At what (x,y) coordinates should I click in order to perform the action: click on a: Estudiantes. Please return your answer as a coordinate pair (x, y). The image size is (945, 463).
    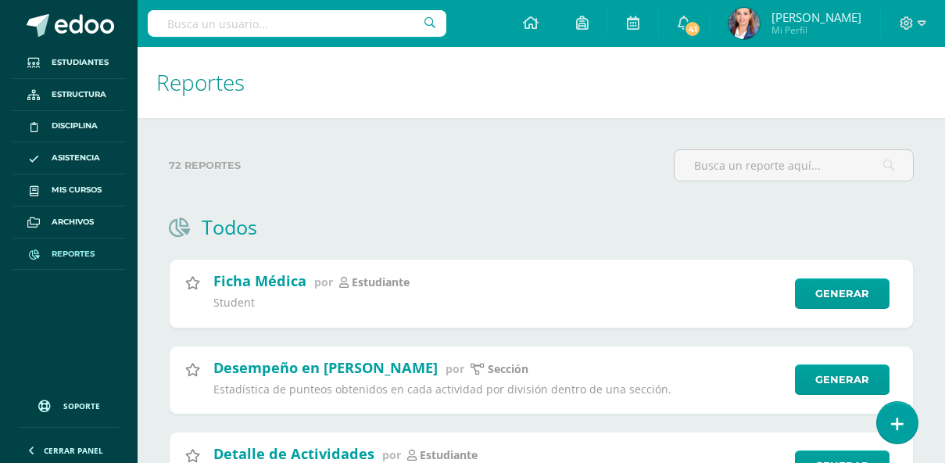
    Looking at the image, I should click on (69, 63).